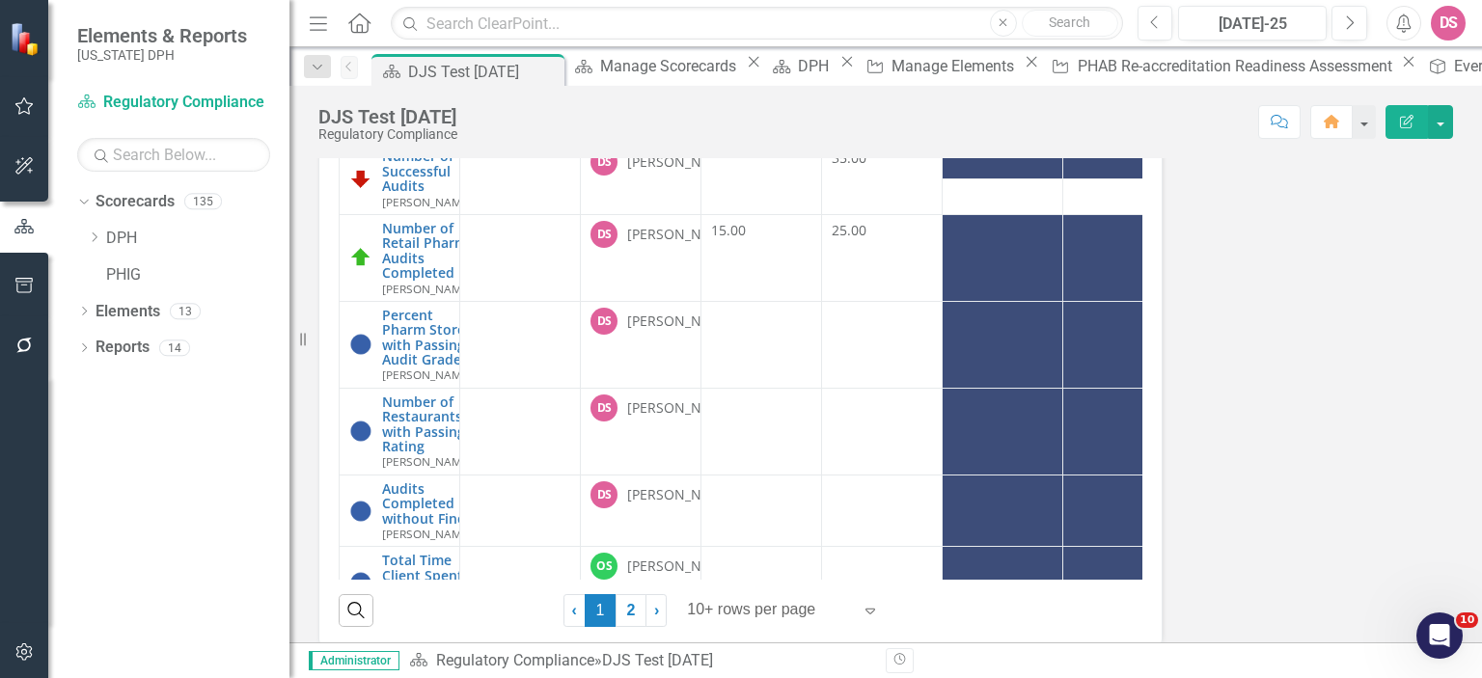  Describe the element at coordinates (162, 36) in the screenshot. I see `span: Elements & Reports` at that location.